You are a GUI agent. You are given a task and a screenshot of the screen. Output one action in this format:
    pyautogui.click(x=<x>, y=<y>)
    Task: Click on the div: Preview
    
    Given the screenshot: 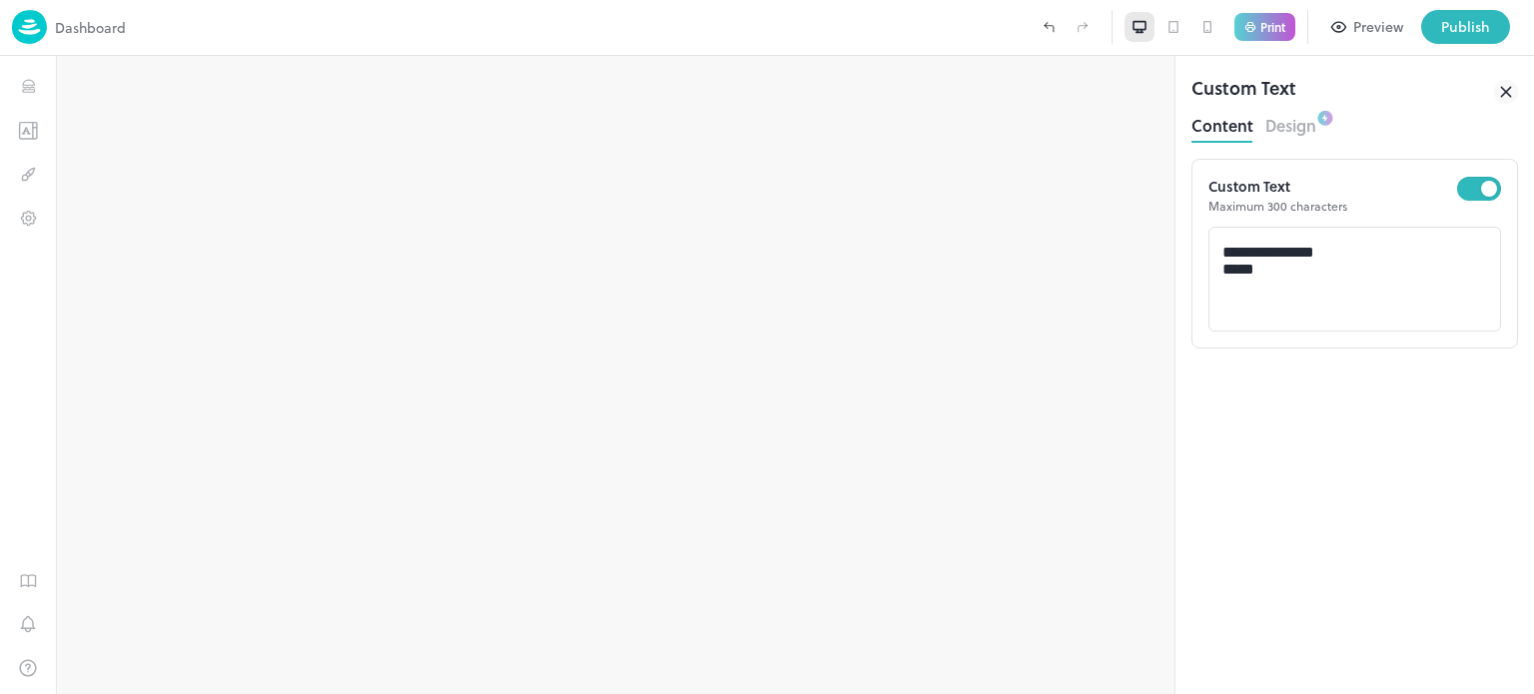 What is the action you would take?
    pyautogui.click(x=1378, y=27)
    